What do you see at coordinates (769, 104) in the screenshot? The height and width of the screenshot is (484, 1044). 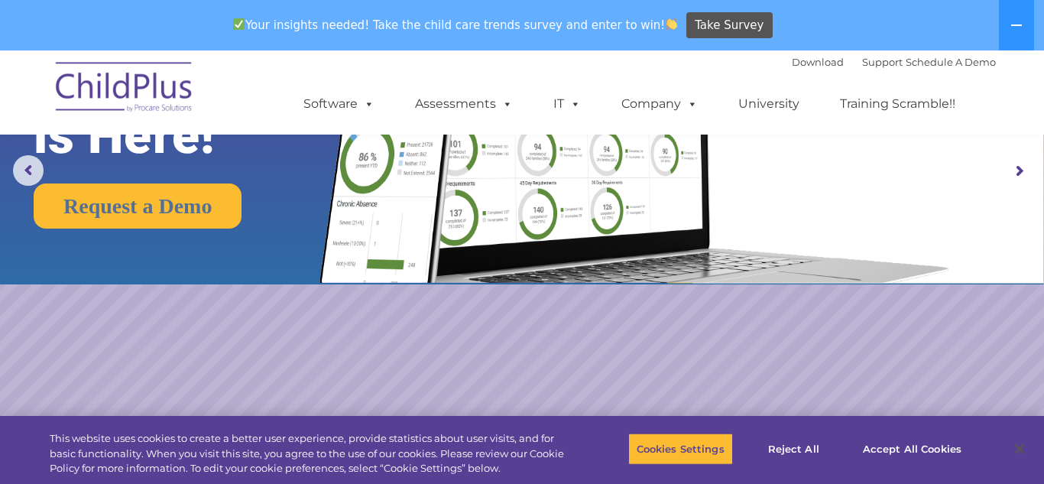 I see `a: University` at bounding box center [769, 104].